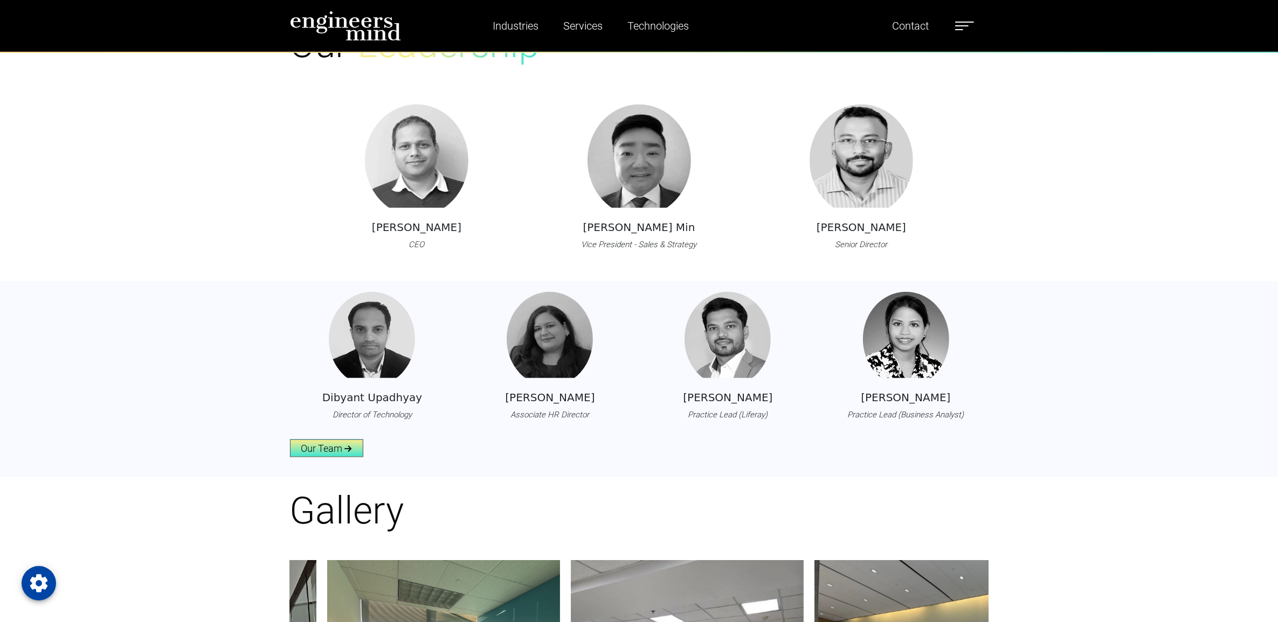 The width and height of the screenshot is (1278, 622). I want to click on a: Contact, so click(911, 26).